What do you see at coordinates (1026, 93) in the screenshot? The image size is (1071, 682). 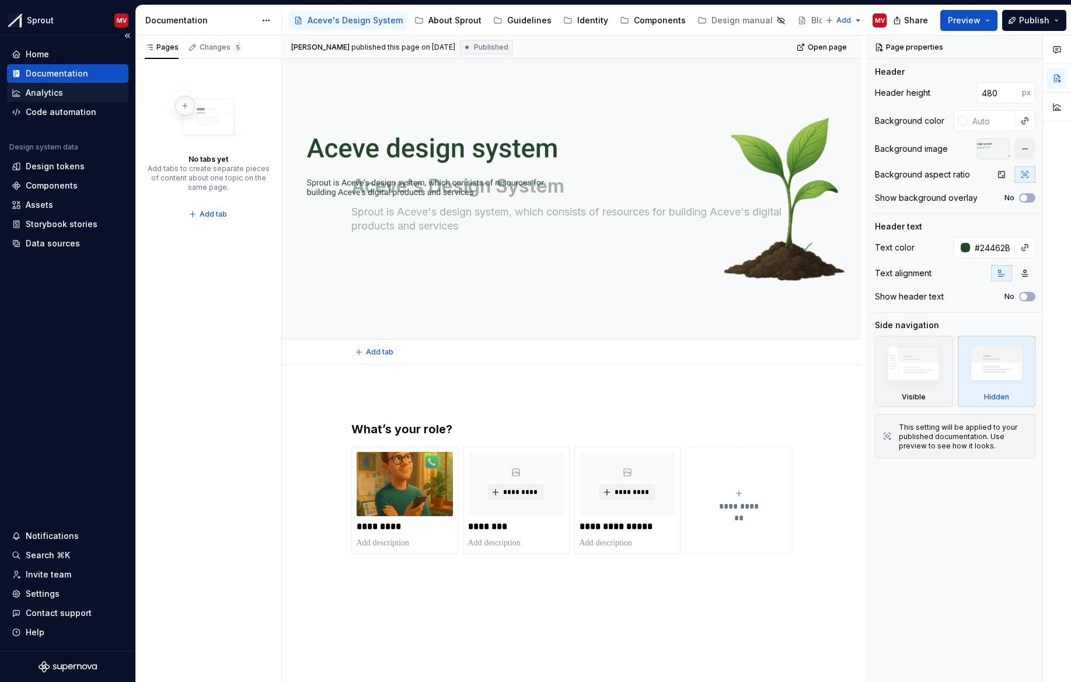 I see `p: px` at bounding box center [1026, 93].